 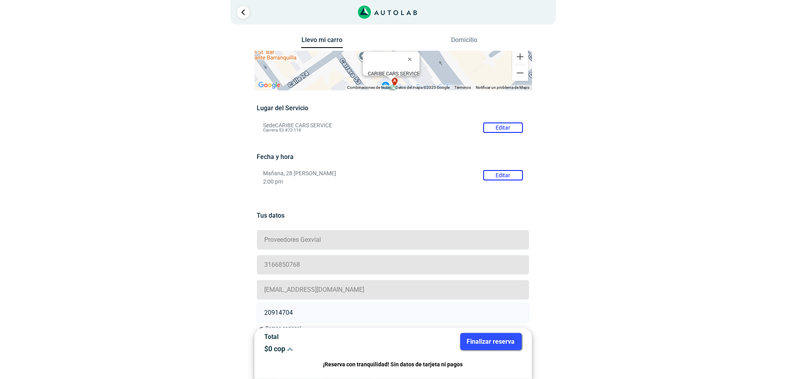 I want to click on p: $ 0 cop, so click(x=326, y=349).